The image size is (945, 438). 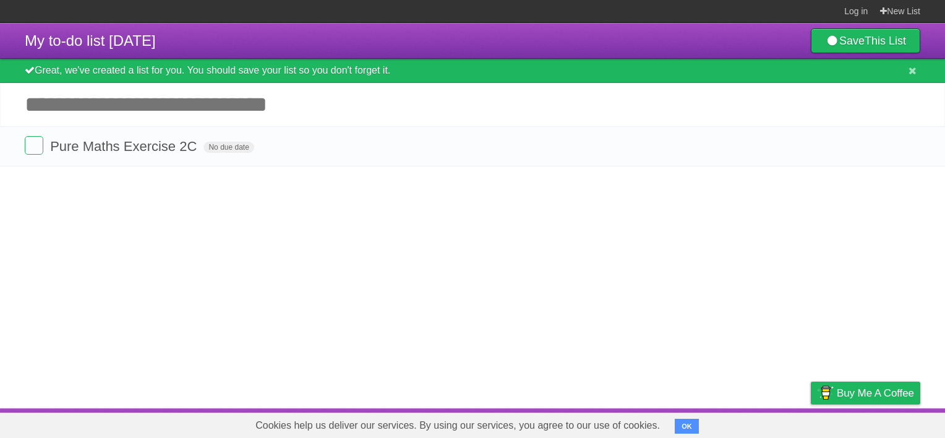 What do you see at coordinates (885, 41) in the screenshot?
I see `b: This List` at bounding box center [885, 41].